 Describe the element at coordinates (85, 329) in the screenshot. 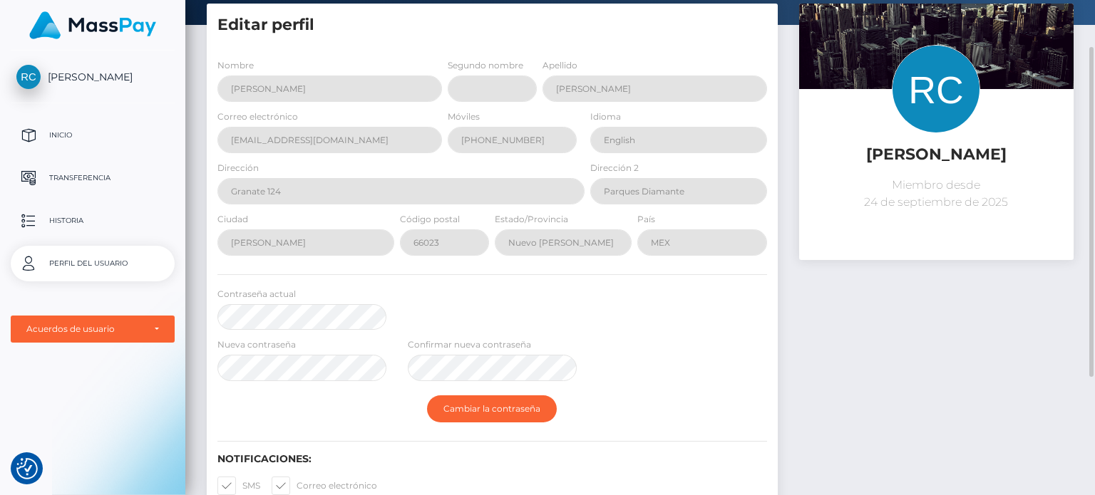

I see `div: Acuerdos de usuario` at that location.